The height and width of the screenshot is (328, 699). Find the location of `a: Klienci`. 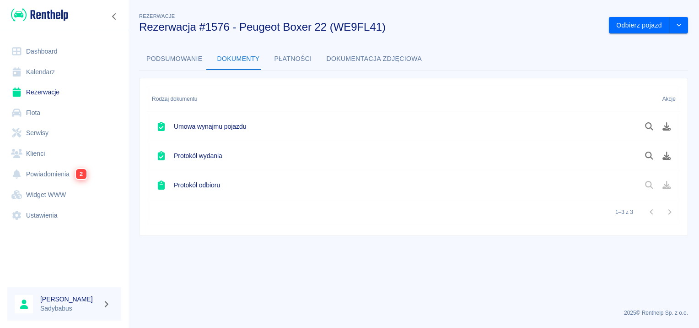

a: Klienci is located at coordinates (64, 153).